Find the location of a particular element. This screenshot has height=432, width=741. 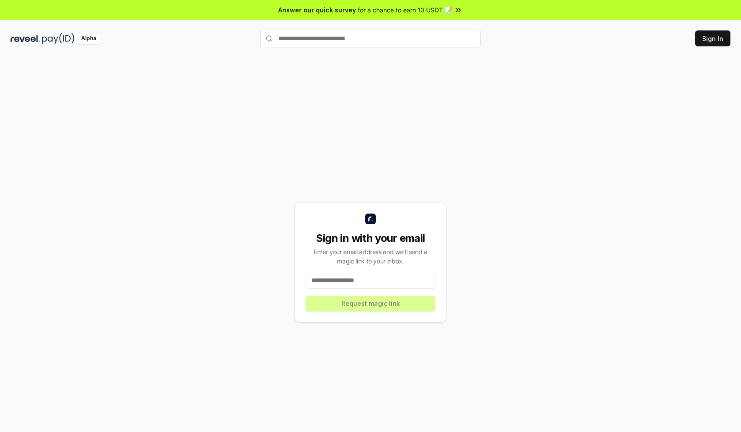

div: Alpha is located at coordinates (89, 38).